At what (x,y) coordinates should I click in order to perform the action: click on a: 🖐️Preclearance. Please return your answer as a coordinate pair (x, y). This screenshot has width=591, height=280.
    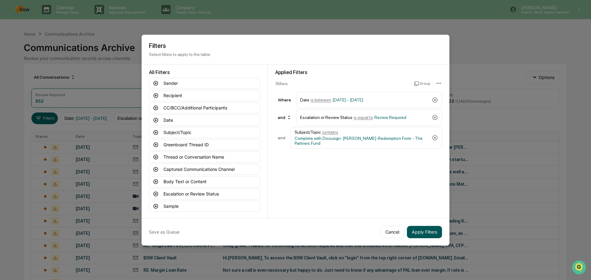
    Looking at the image, I should click on (23, 81).